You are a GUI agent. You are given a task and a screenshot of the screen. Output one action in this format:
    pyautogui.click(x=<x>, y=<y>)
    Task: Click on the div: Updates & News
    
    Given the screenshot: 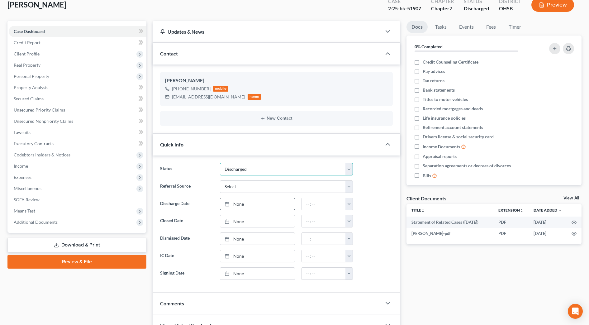 What is the action you would take?
    pyautogui.click(x=267, y=31)
    